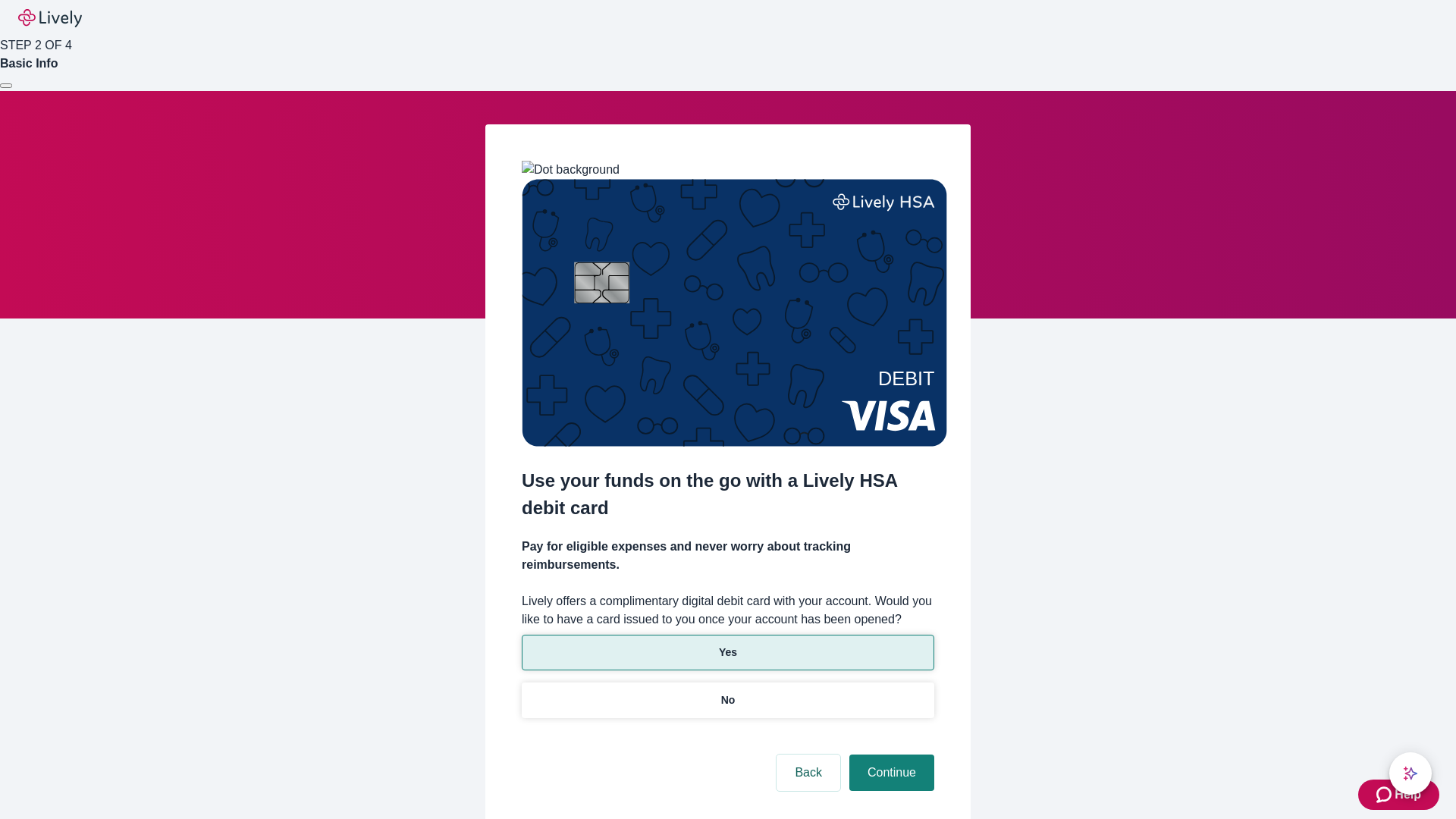 The image size is (1456, 819). What do you see at coordinates (1398, 794) in the screenshot?
I see `button: Zendesk support iconHelp` at bounding box center [1398, 794].